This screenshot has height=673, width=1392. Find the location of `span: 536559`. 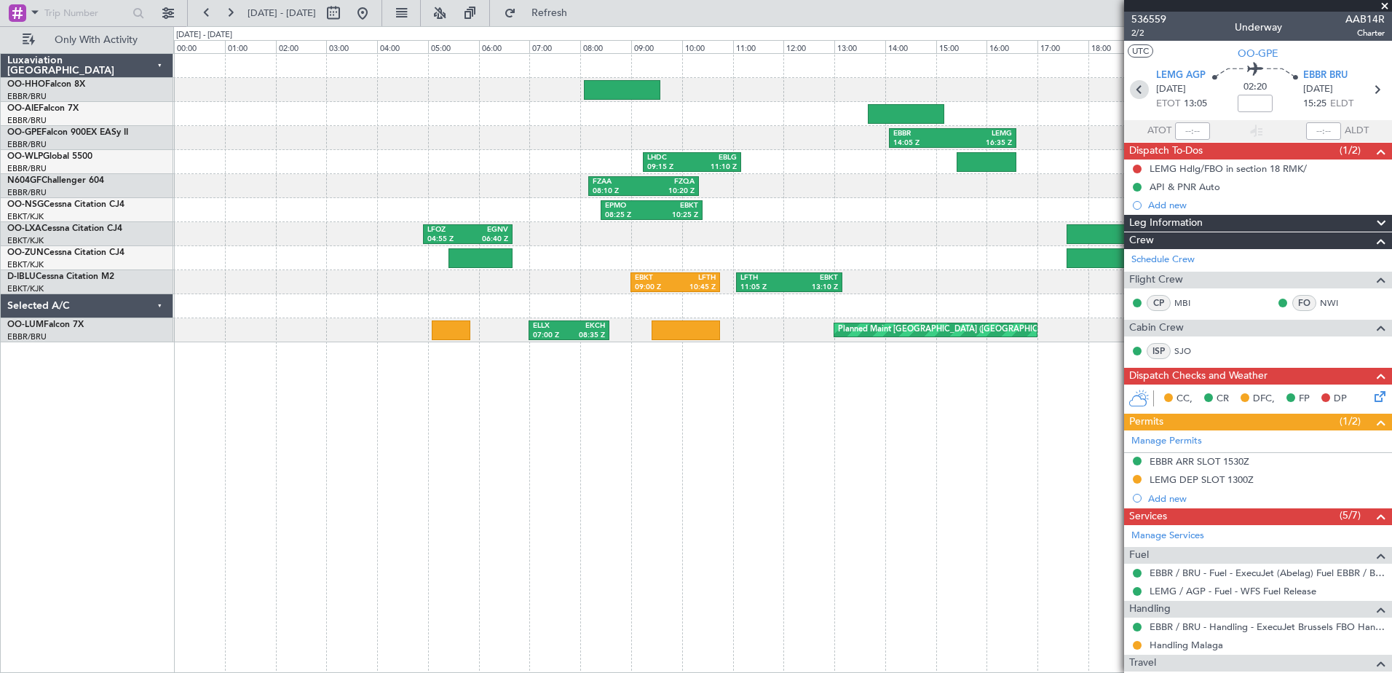

span: 536559 is located at coordinates (1149, 19).